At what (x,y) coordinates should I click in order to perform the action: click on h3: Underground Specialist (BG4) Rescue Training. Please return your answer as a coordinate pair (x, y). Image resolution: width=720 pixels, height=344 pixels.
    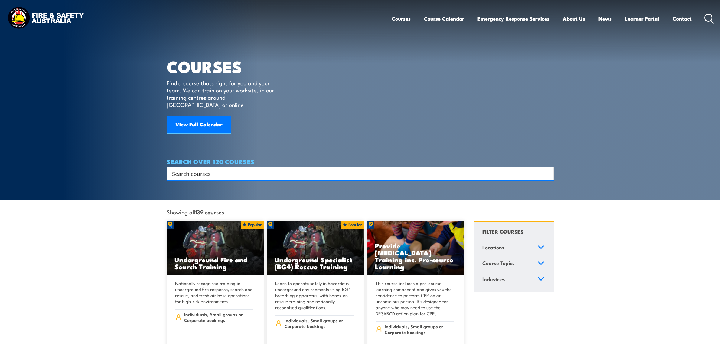
    Looking at the image, I should click on (316, 263).